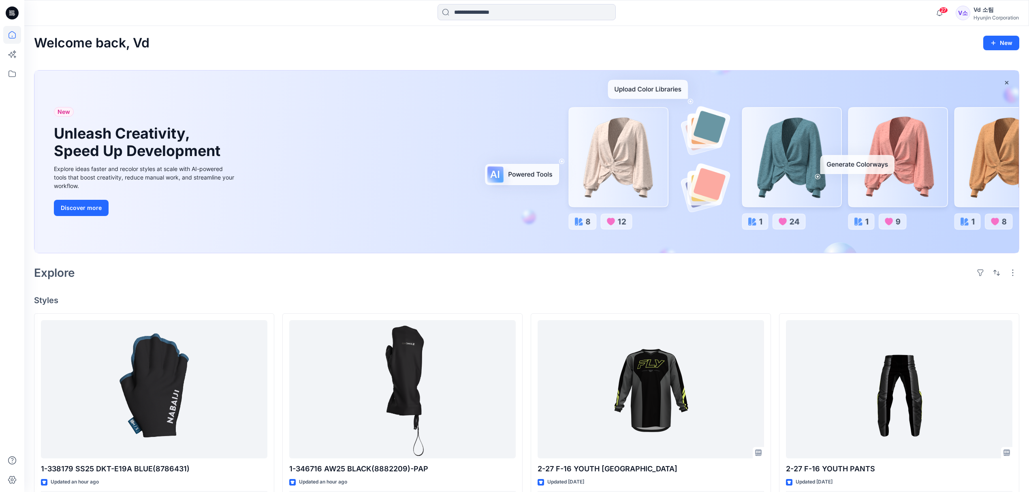 The width and height of the screenshot is (1029, 492). I want to click on a: 2-27 F-16 YOUTH PANTS, so click(899, 389).